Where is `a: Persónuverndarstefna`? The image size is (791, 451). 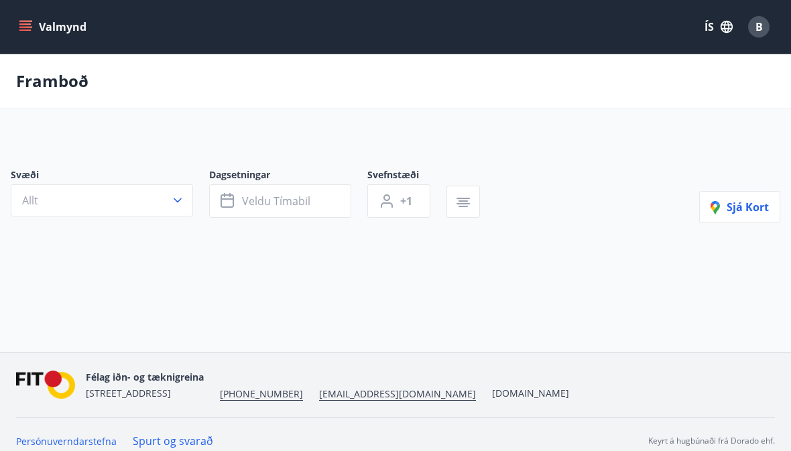 a: Persónuverndarstefna is located at coordinates (66, 441).